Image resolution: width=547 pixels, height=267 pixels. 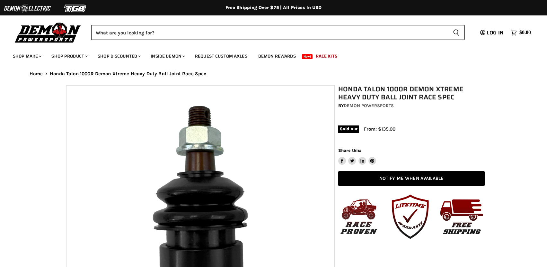 What do you see at coordinates (350, 150) in the screenshot?
I see `span: Share this:` at bounding box center [350, 150].